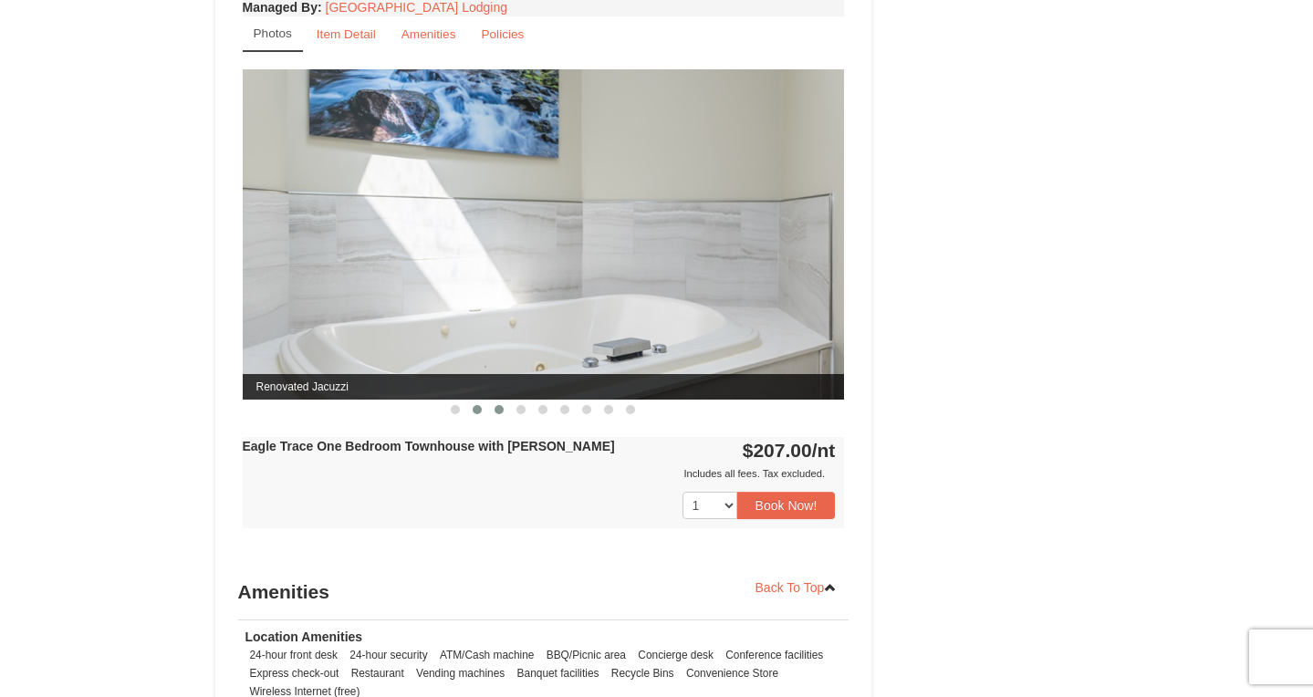  I want to click on strong: $207.00, so click(789, 450).